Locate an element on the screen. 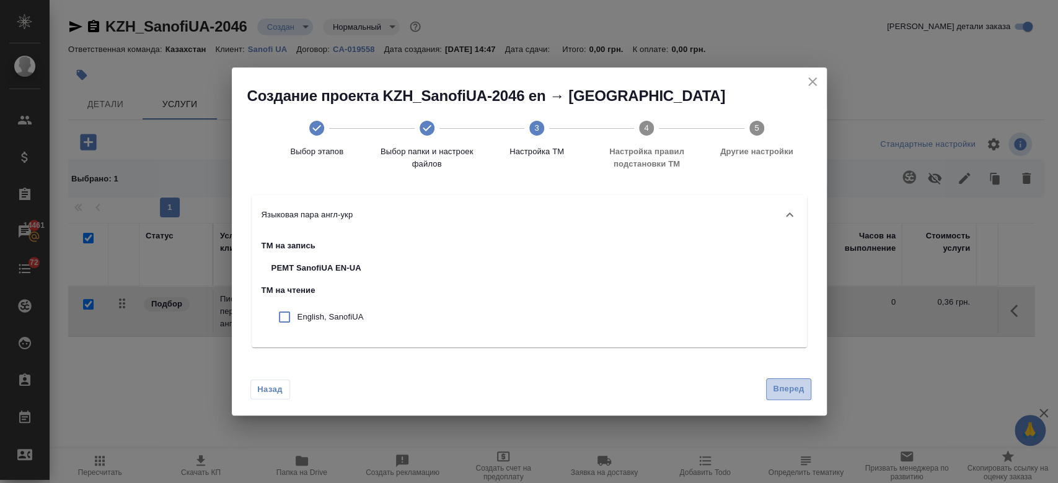 The height and width of the screenshot is (483, 1058). div: English, SanofiUA is located at coordinates (317, 317).